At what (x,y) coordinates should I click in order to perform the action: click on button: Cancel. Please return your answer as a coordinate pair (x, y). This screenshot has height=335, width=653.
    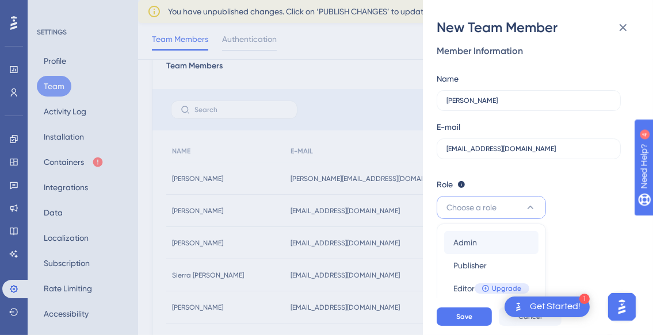
    Looking at the image, I should click on (530, 317).